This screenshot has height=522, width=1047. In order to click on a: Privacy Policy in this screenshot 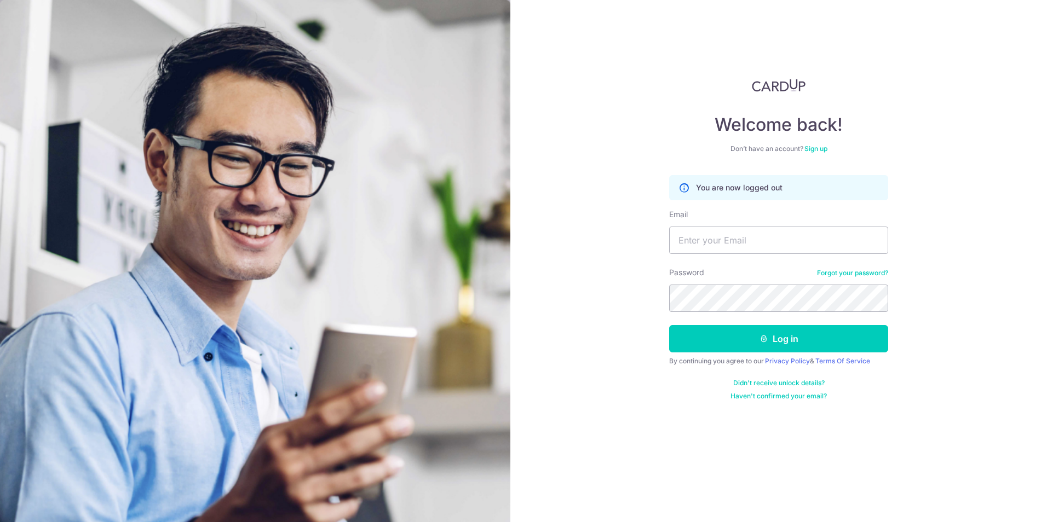, I will do `click(787, 361)`.